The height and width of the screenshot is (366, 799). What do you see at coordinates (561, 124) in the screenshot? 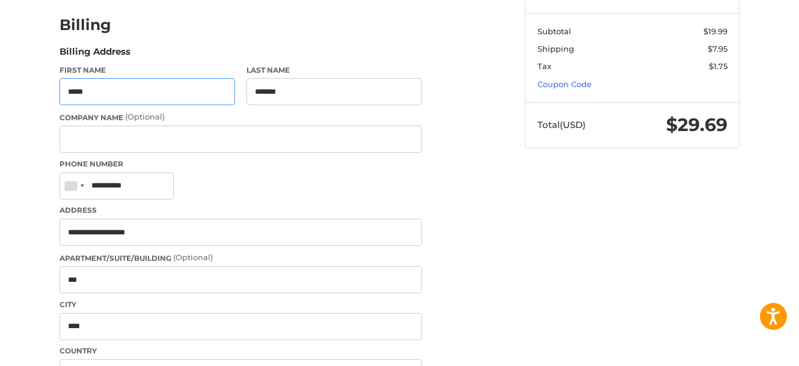
I see `span: Total (USD)` at bounding box center [561, 124].